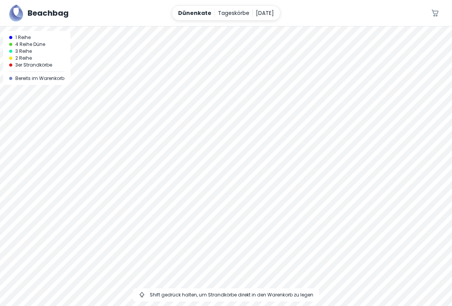 Image resolution: width=452 pixels, height=306 pixels. Describe the element at coordinates (48, 13) in the screenshot. I see `h5: Beachbag` at that location.